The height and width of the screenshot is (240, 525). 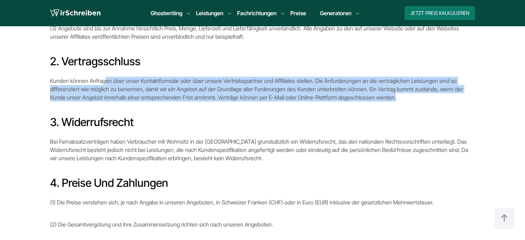 What do you see at coordinates (166, 13) in the screenshot?
I see `a: Ghostwriting` at bounding box center [166, 13].